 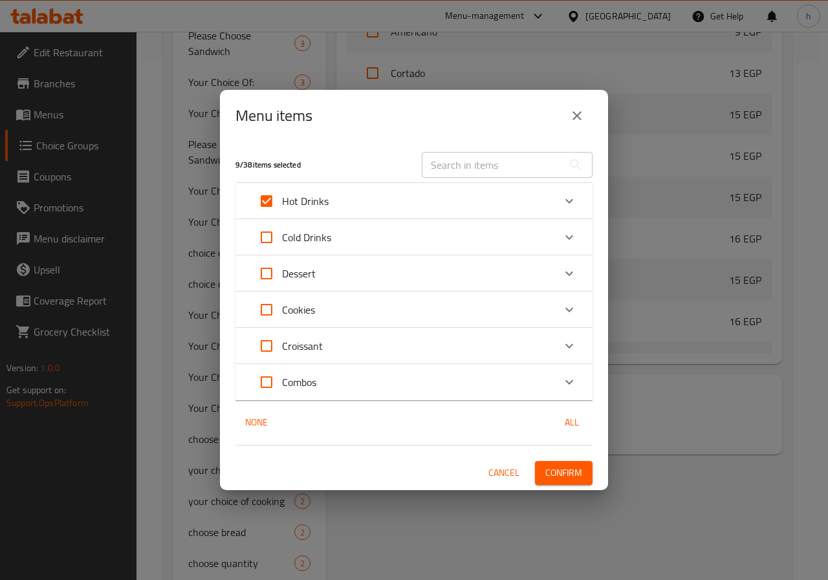 I want to click on span: Confirm, so click(x=563, y=473).